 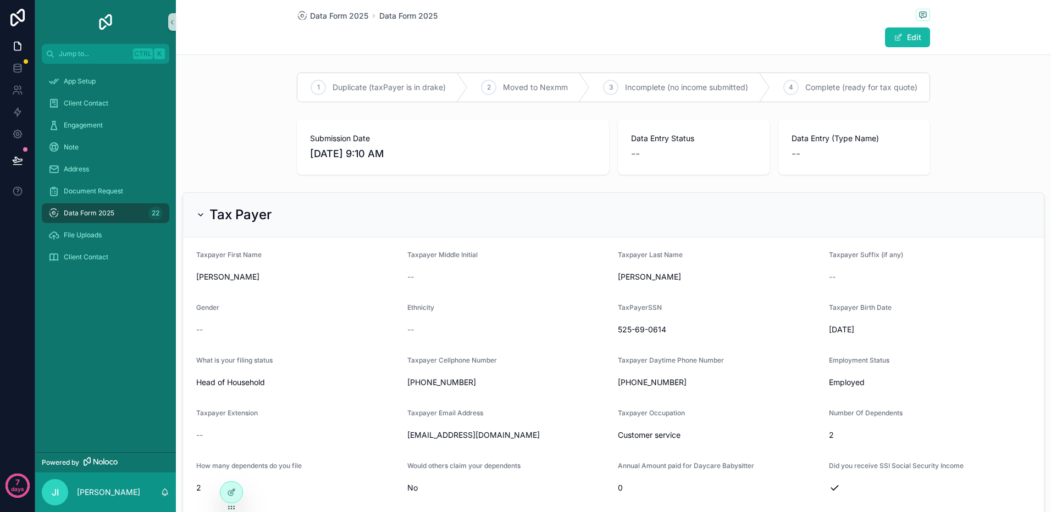 What do you see at coordinates (82, 235) in the screenshot?
I see `span: File Uploads` at bounding box center [82, 235].